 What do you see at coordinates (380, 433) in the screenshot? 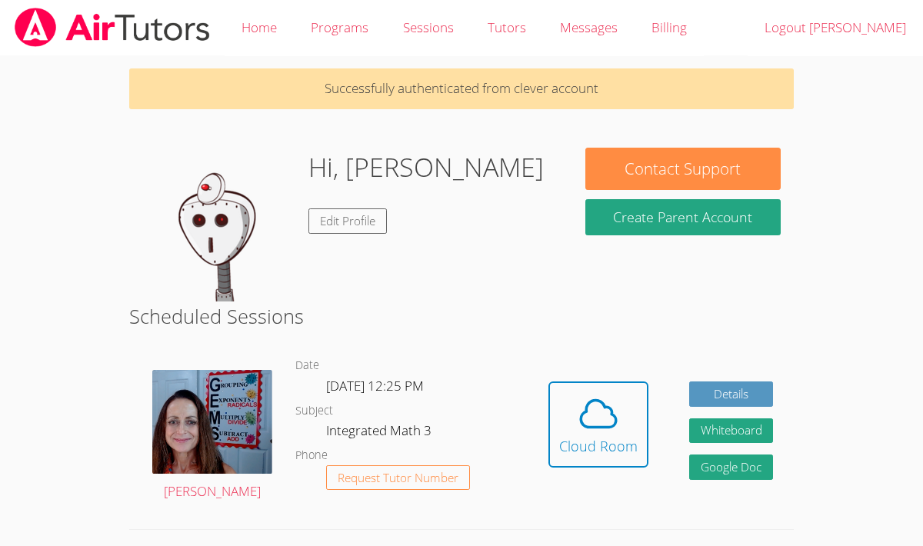
I see `dd: Integrated Math 3` at bounding box center [380, 433].